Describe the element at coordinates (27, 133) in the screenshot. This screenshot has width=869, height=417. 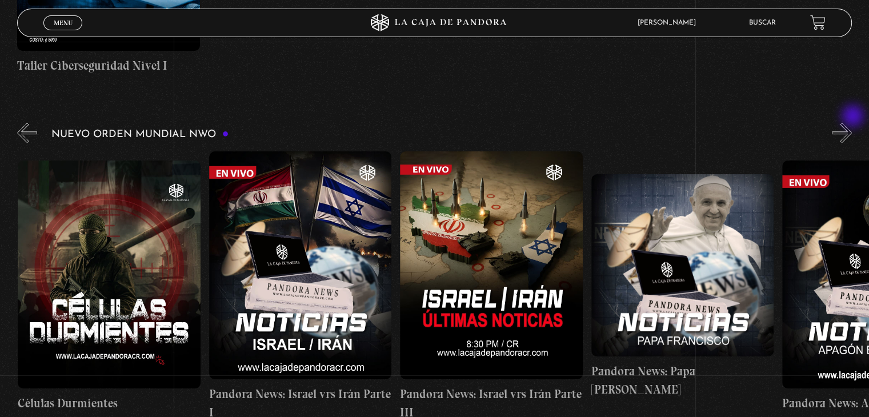
I see `button: Previous` at that location.